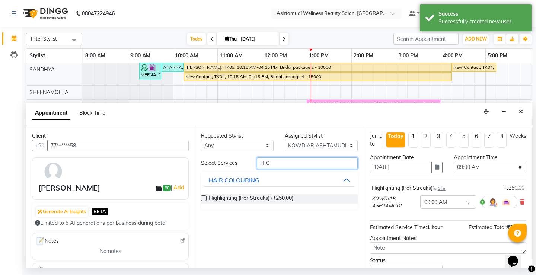 This screenshot has width=536, height=275. I want to click on img: logo, so click(44, 13).